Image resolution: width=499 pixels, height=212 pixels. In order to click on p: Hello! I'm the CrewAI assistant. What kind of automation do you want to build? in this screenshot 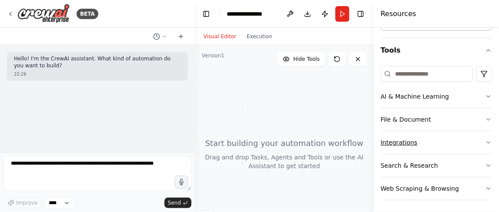, I will do `click(97, 62)`.